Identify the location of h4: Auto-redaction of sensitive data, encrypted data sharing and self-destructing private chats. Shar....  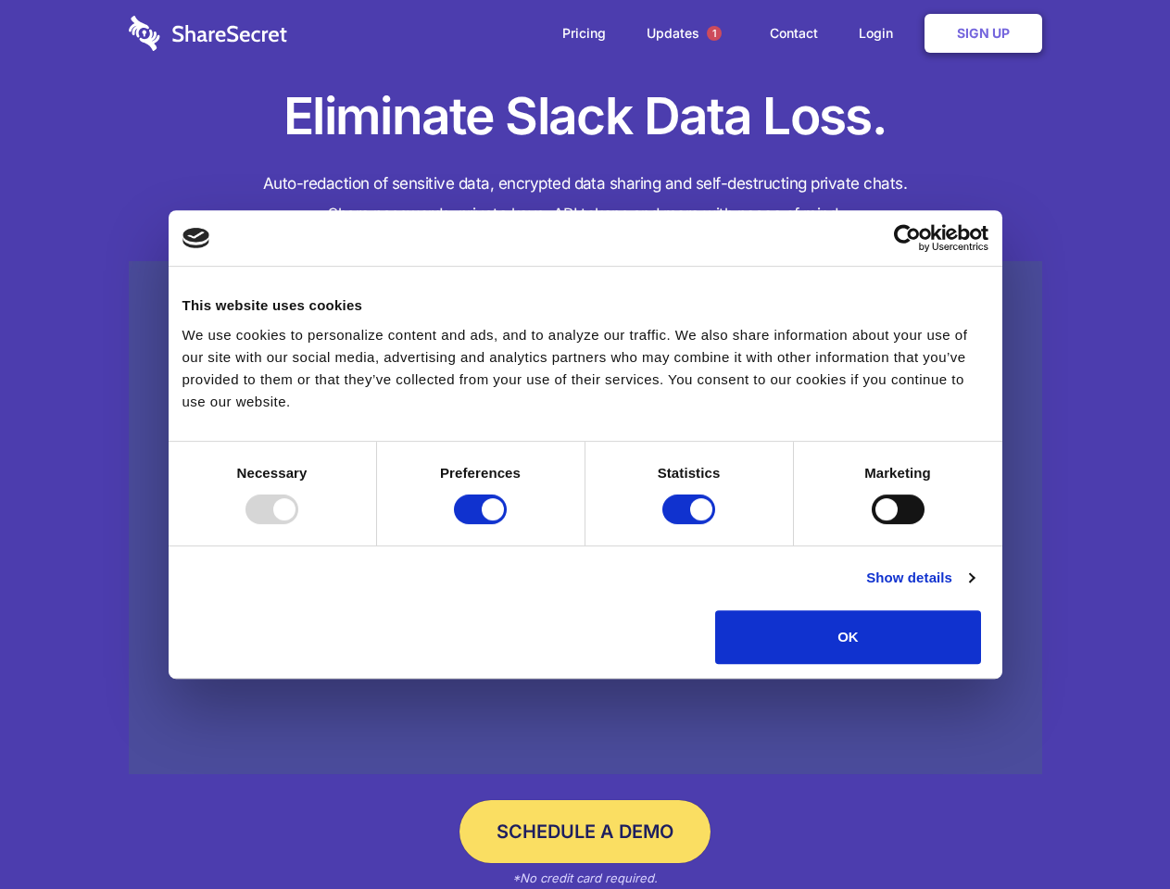
(586, 199).